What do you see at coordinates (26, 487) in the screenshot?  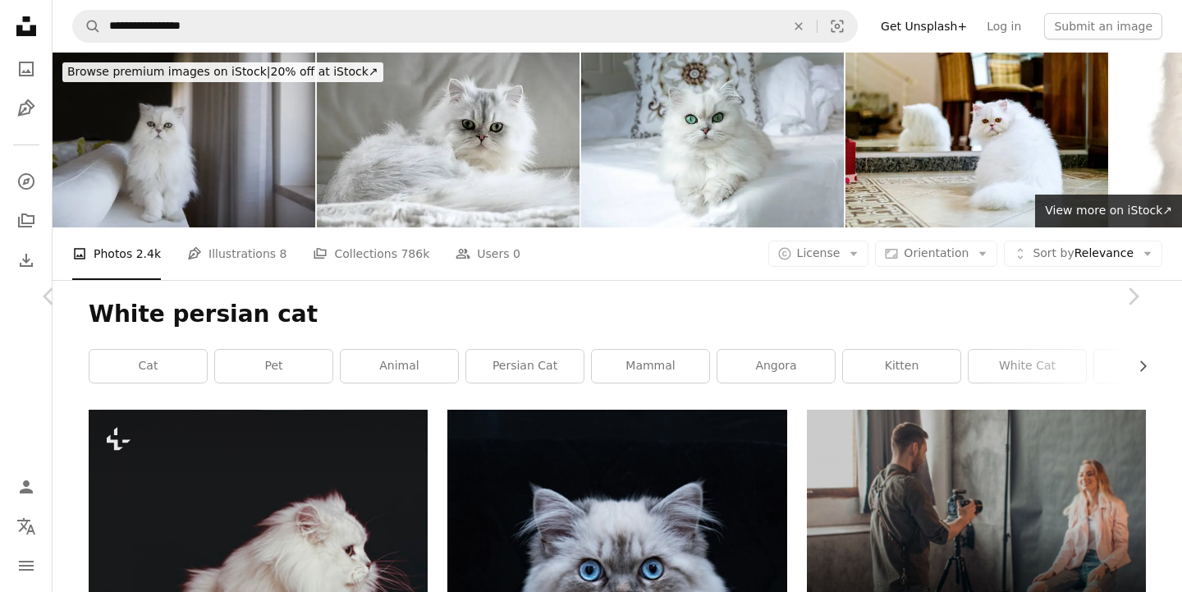 I see `a: Log in / Sign up` at bounding box center [26, 487].